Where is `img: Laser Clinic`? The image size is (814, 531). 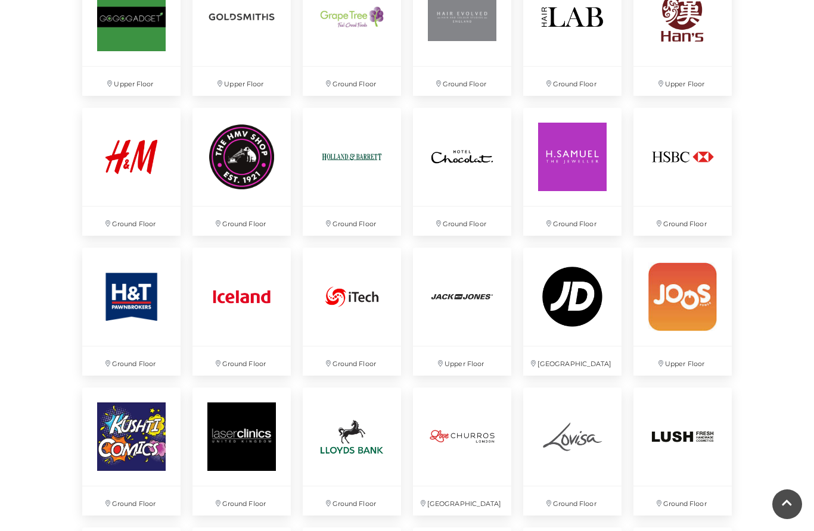
img: Laser Clinic is located at coordinates (241, 437).